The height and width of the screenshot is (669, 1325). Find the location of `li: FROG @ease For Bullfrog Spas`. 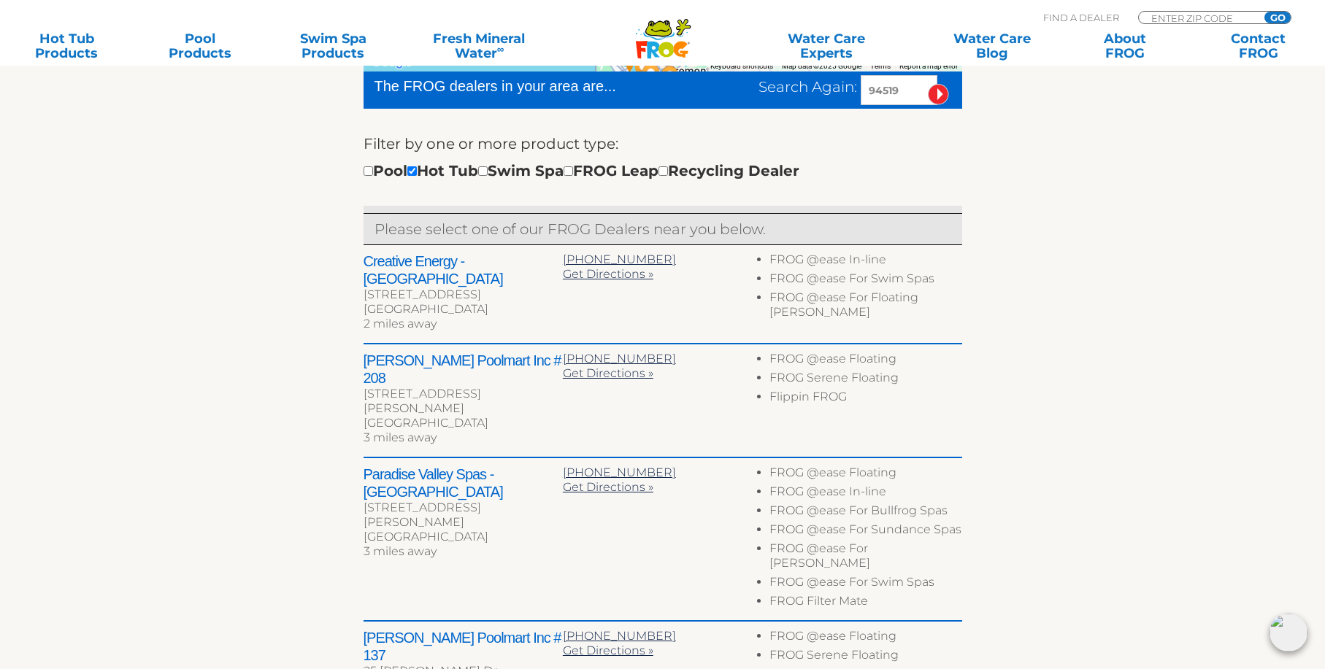

li: FROG @ease For Bullfrog Spas is located at coordinates (865, 513).